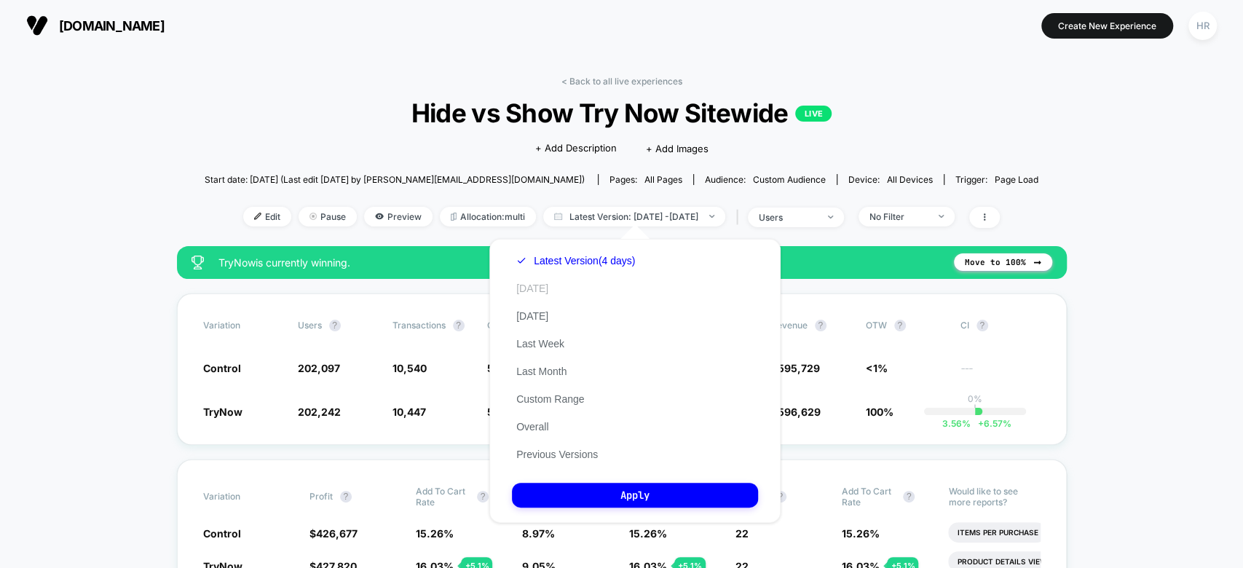 This screenshot has height=568, width=1243. I want to click on div: No Filter, so click(899, 216).